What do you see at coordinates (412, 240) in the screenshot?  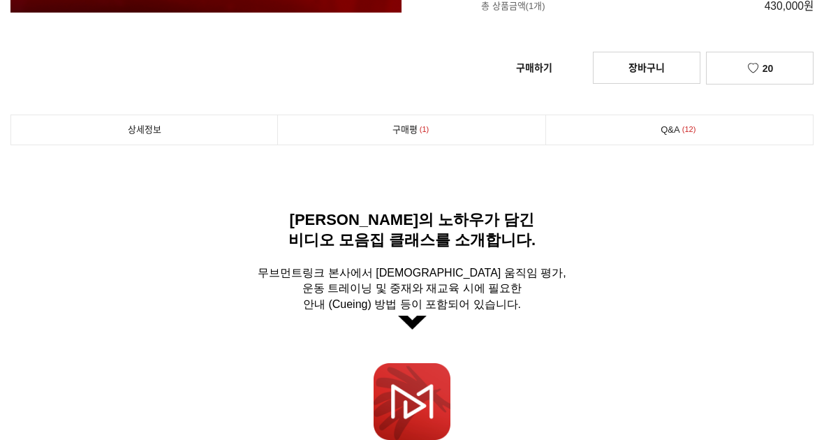 I see `span: 비디오 모음집 클래스를 소개합니다.` at bounding box center [412, 240].